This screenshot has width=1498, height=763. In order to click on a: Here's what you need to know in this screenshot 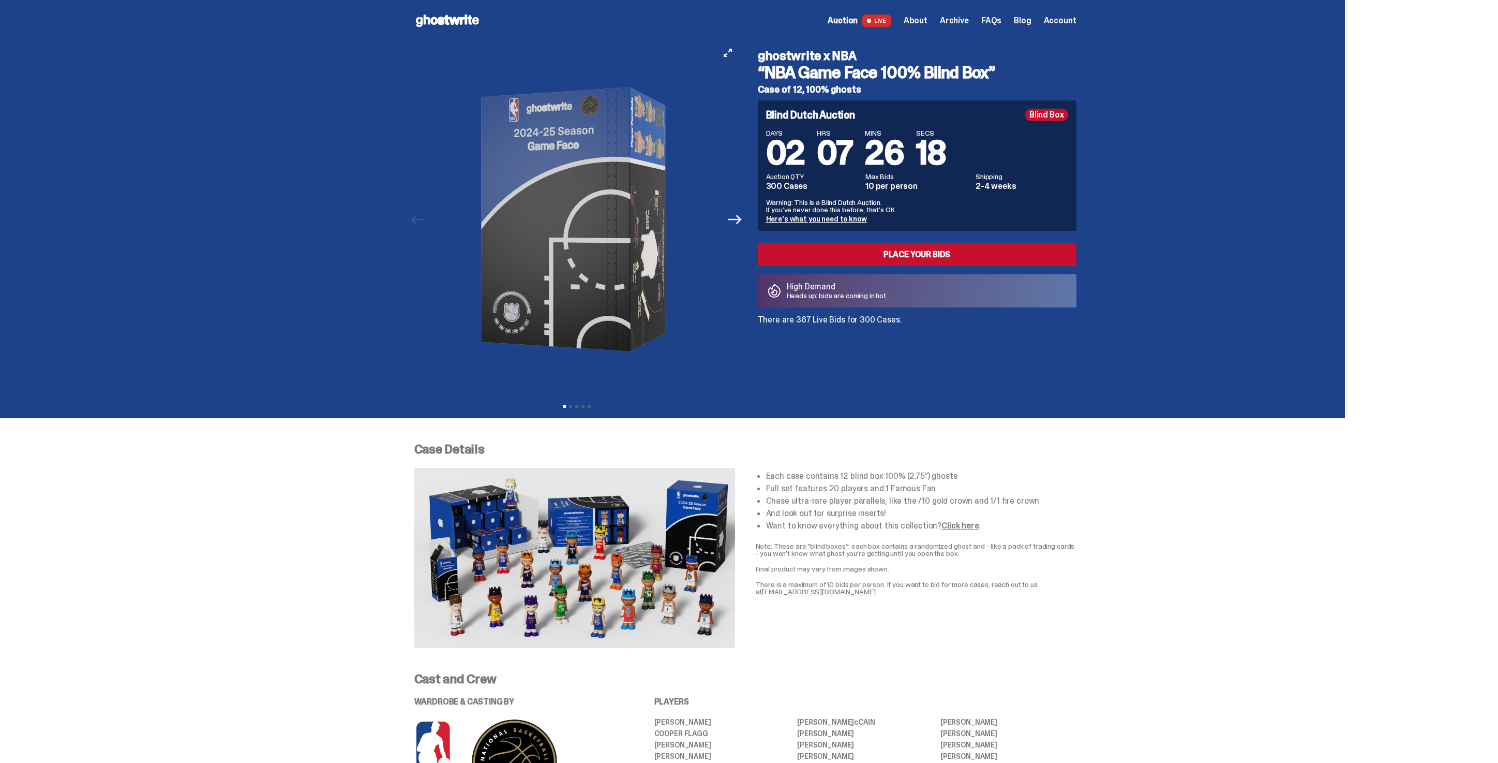, I will do `click(816, 219)`.